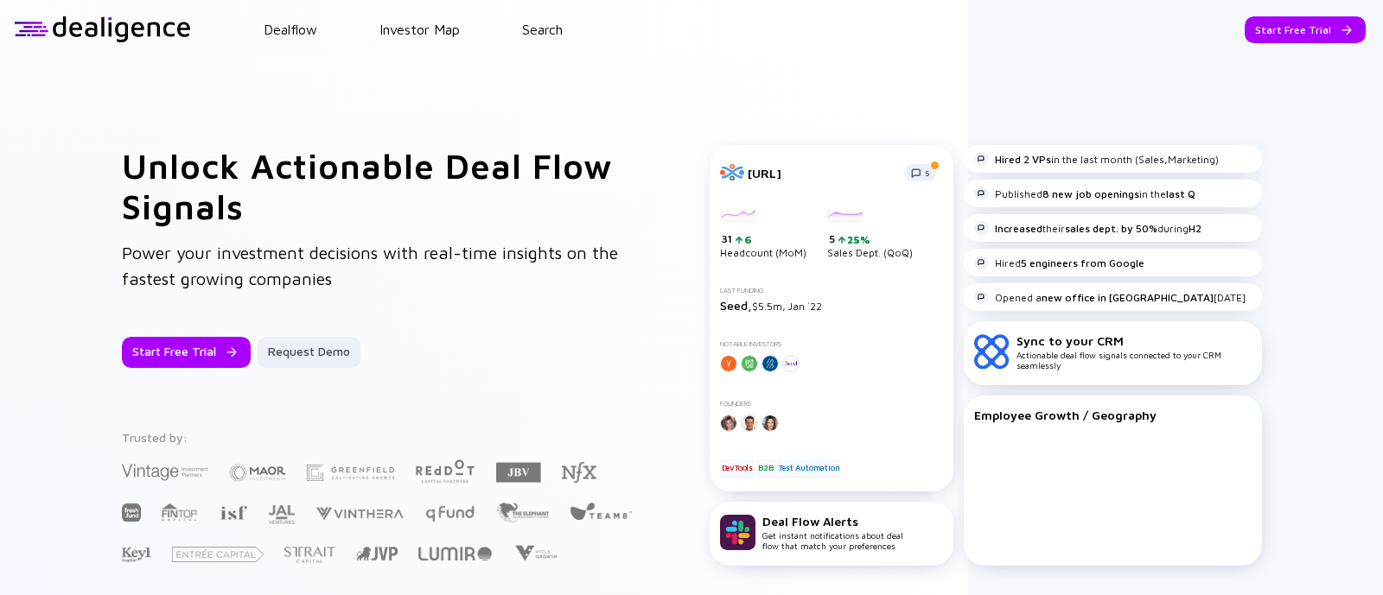 The width and height of the screenshot is (1383, 595). Describe the element at coordinates (1018, 228) in the screenshot. I see `strong: Increased` at that location.